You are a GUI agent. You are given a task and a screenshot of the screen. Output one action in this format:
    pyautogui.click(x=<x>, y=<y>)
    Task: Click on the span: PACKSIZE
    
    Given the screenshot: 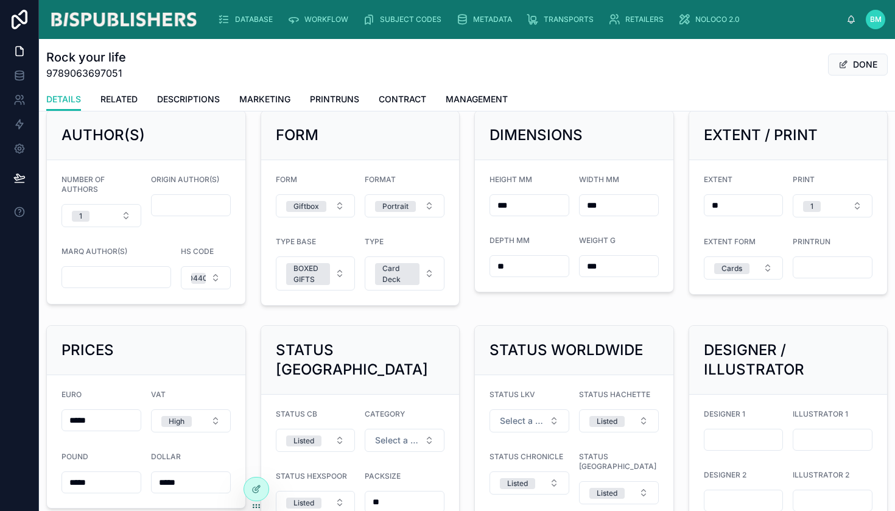 What is the action you would take?
    pyautogui.click(x=382, y=476)
    